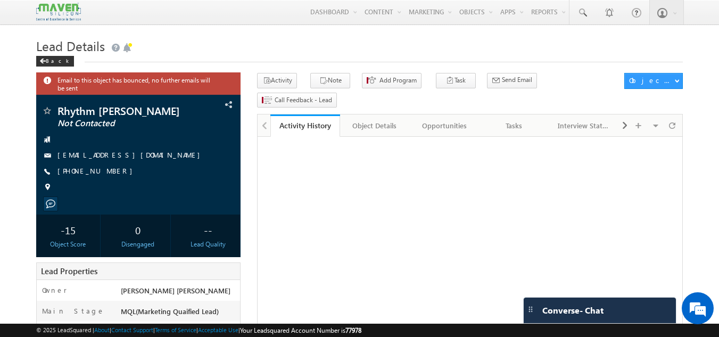 The width and height of the screenshot is (719, 337). Describe the element at coordinates (68, 229) in the screenshot. I see `div: -15` at that location.